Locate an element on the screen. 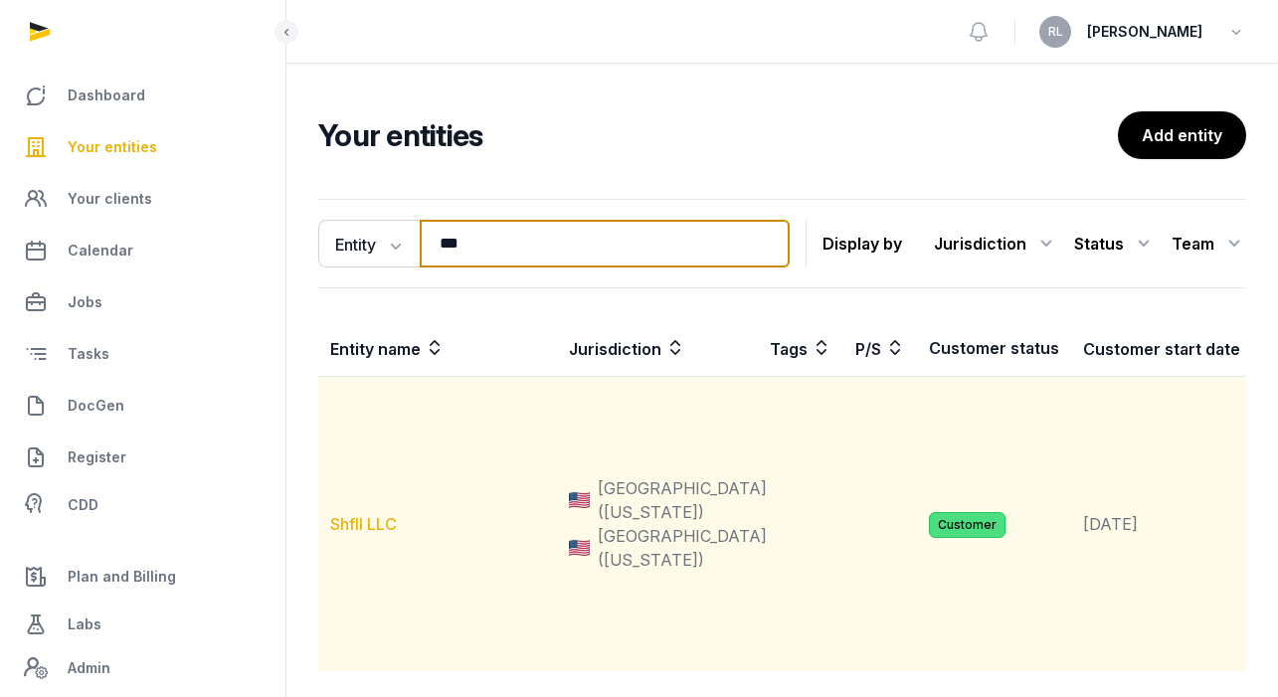 The width and height of the screenshot is (1278, 697). th: Entity name is located at coordinates (438, 348).